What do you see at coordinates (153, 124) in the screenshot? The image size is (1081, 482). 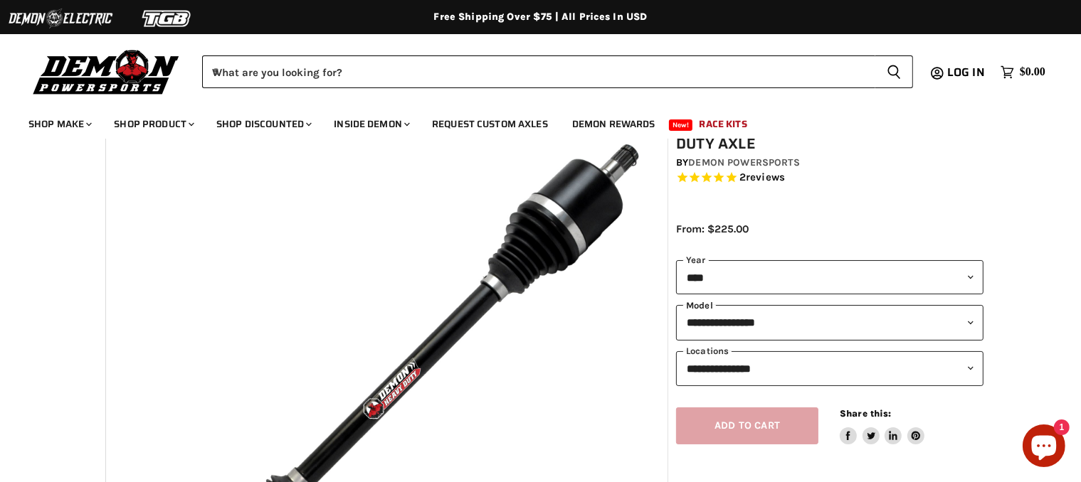 I see `a: Shop Product` at bounding box center [153, 124].